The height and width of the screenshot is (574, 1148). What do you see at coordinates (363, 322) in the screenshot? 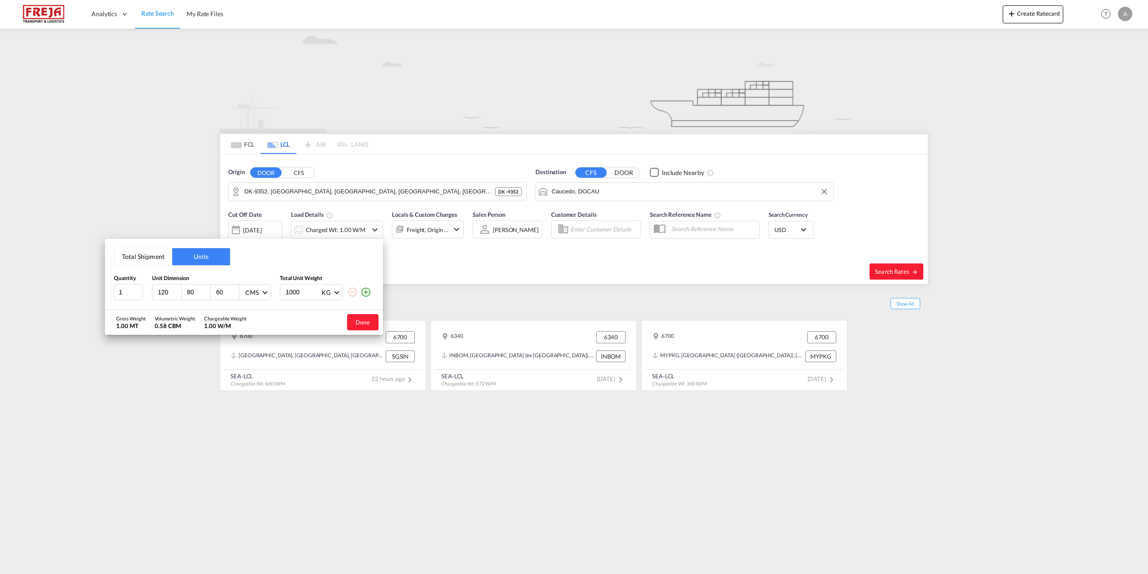
I see `button: Done` at bounding box center [363, 322].